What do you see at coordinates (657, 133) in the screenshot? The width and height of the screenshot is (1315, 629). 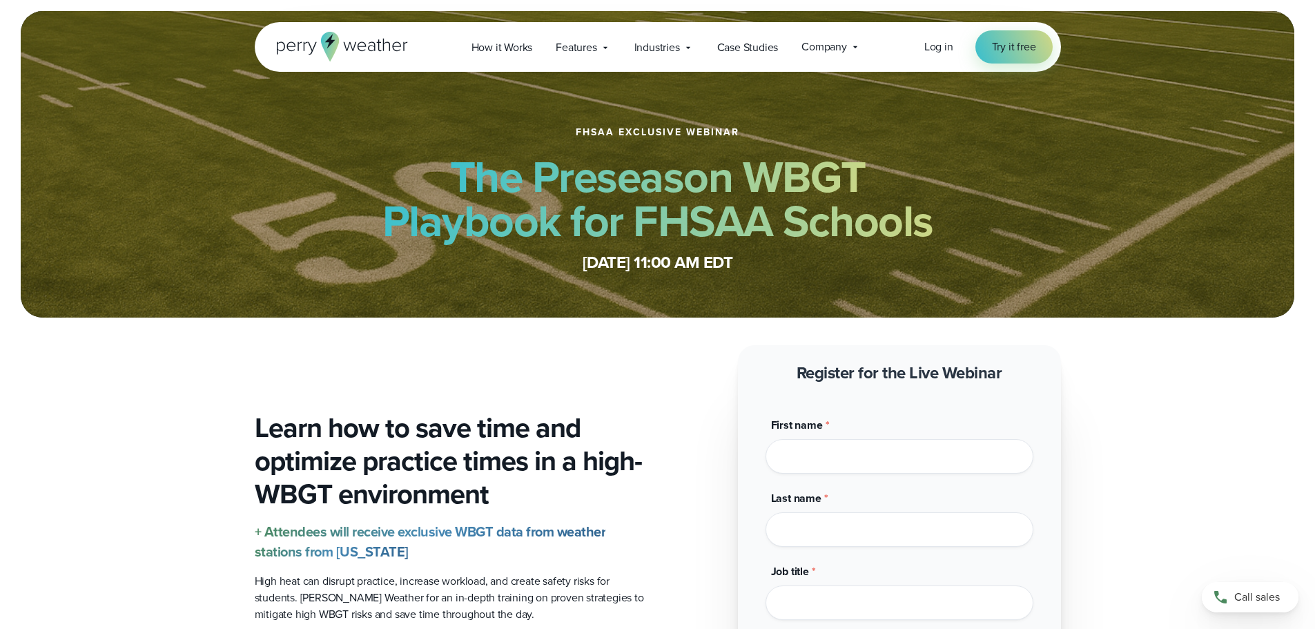 I see `h1: FHSAA Exclusive Webinar` at bounding box center [657, 133].